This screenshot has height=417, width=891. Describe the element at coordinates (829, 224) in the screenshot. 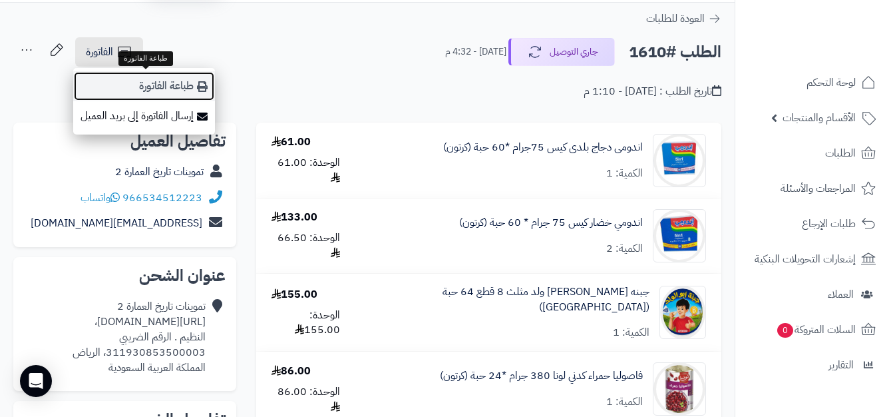

I see `span: طلبات الإرجاع` at that location.